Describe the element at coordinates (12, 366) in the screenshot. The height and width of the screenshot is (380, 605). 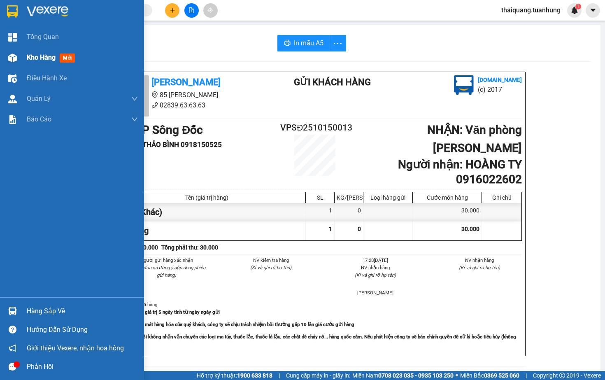
I see `span: message` at that location.